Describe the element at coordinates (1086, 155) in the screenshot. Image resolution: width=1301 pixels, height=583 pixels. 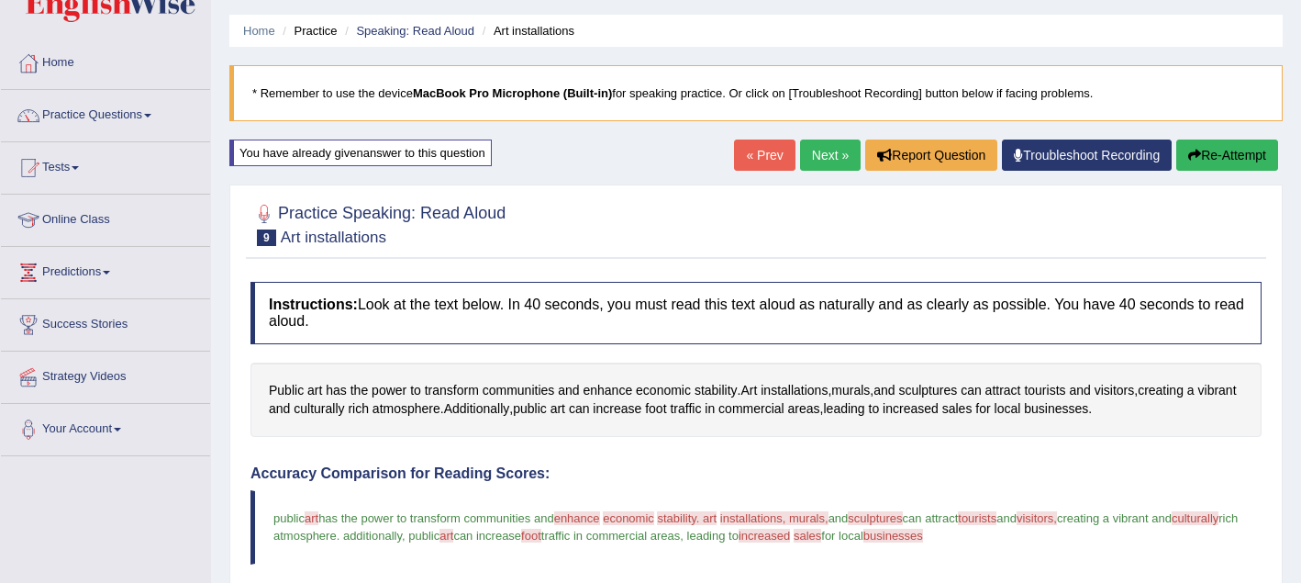
I see `a: Troubleshoot Recording` at that location.